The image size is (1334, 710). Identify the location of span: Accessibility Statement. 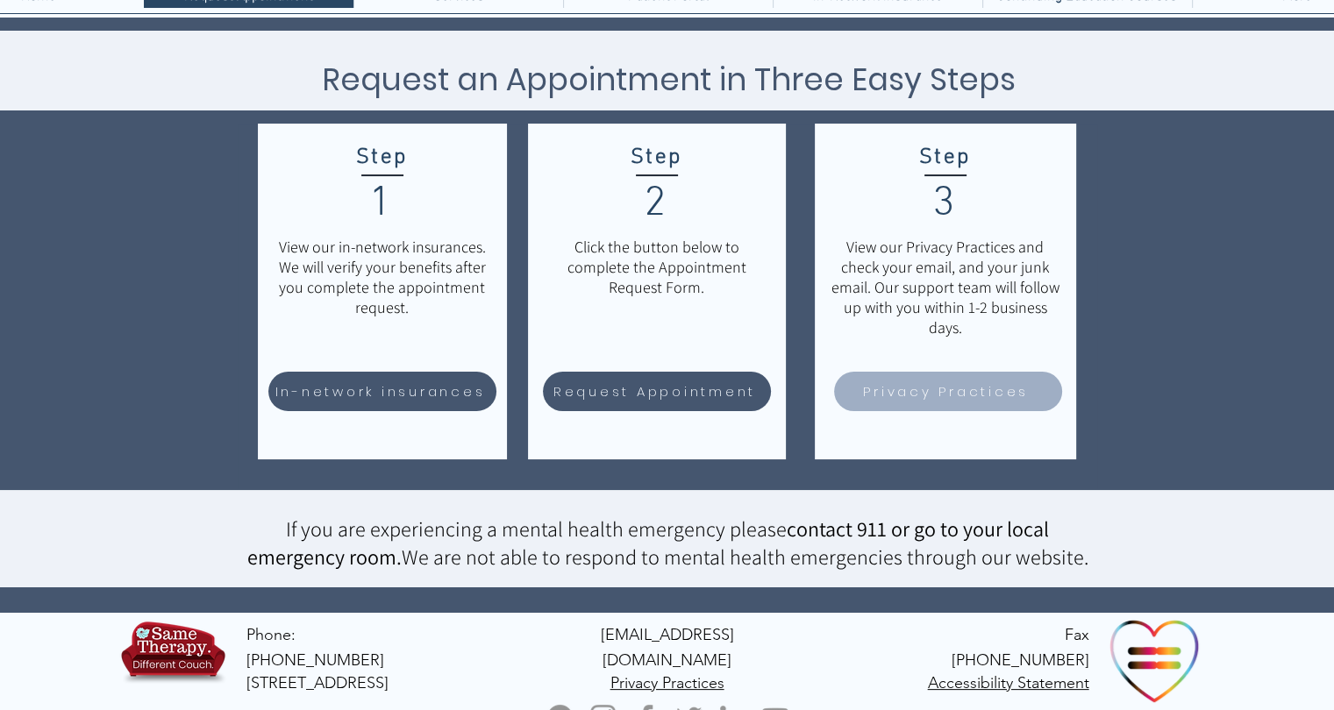
(1008, 683).